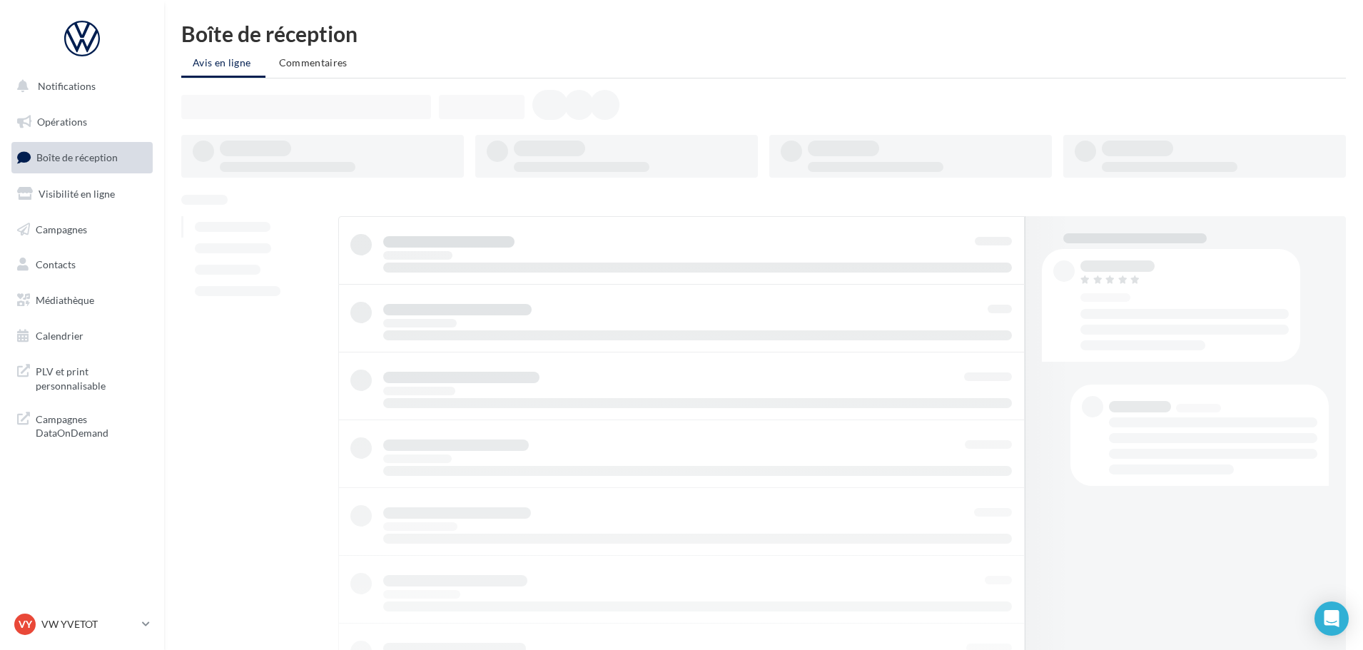 This screenshot has height=650, width=1363. What do you see at coordinates (82, 377) in the screenshot?
I see `a: PLV et print personnalisable` at bounding box center [82, 377].